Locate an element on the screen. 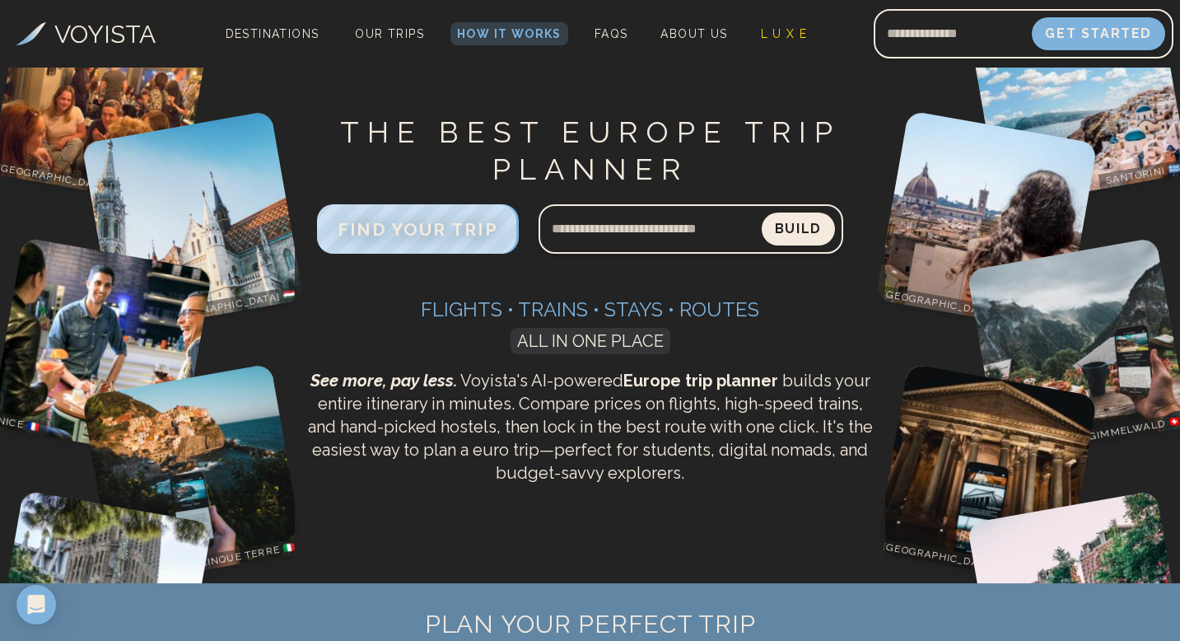  img: Cinque Terre is located at coordinates (193, 474).